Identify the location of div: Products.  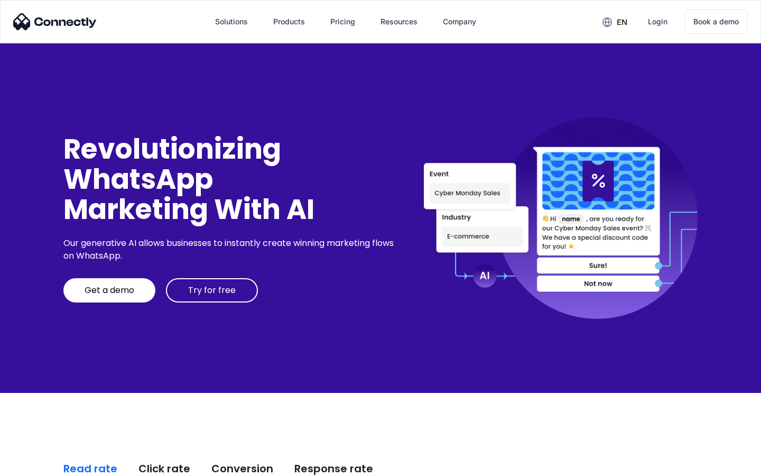
(289, 22).